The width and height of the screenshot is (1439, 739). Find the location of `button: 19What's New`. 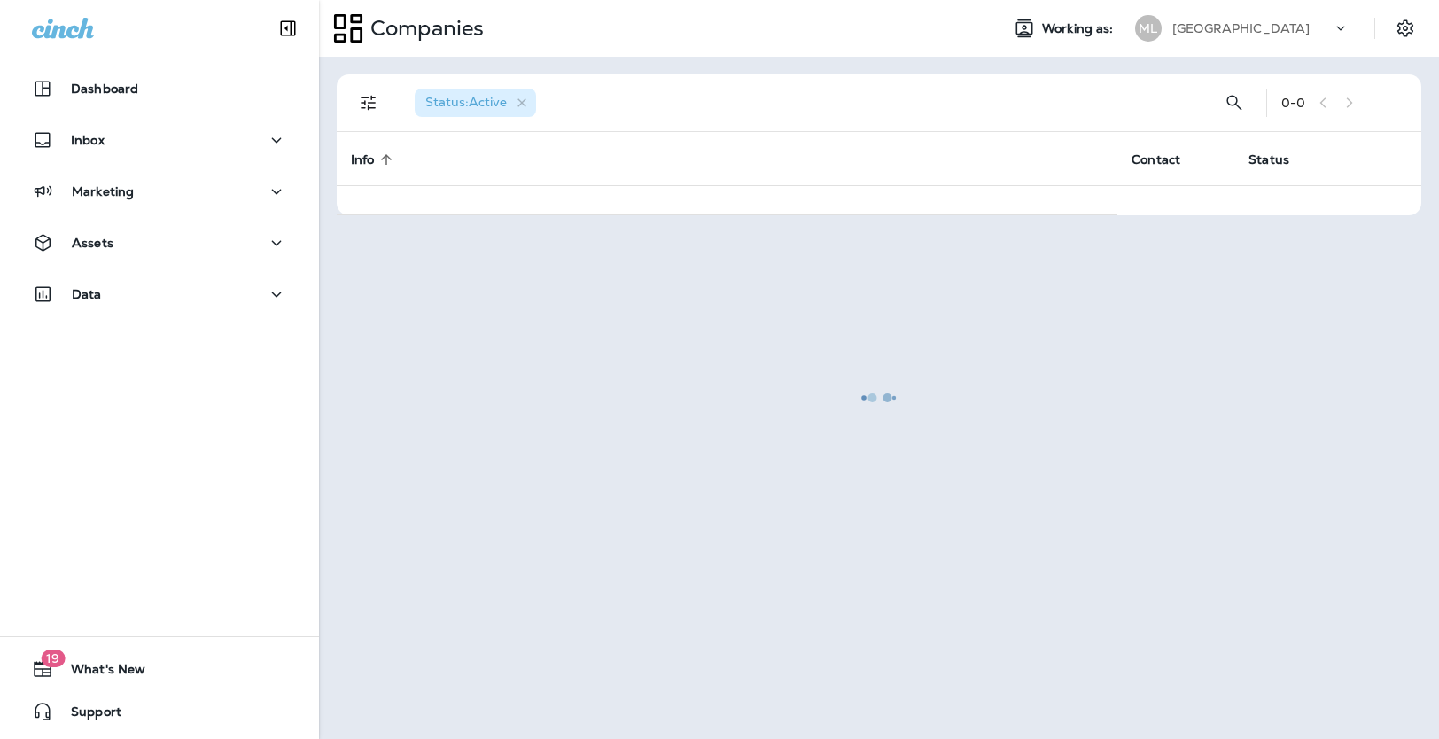

button: 19What's New is located at coordinates (160, 669).